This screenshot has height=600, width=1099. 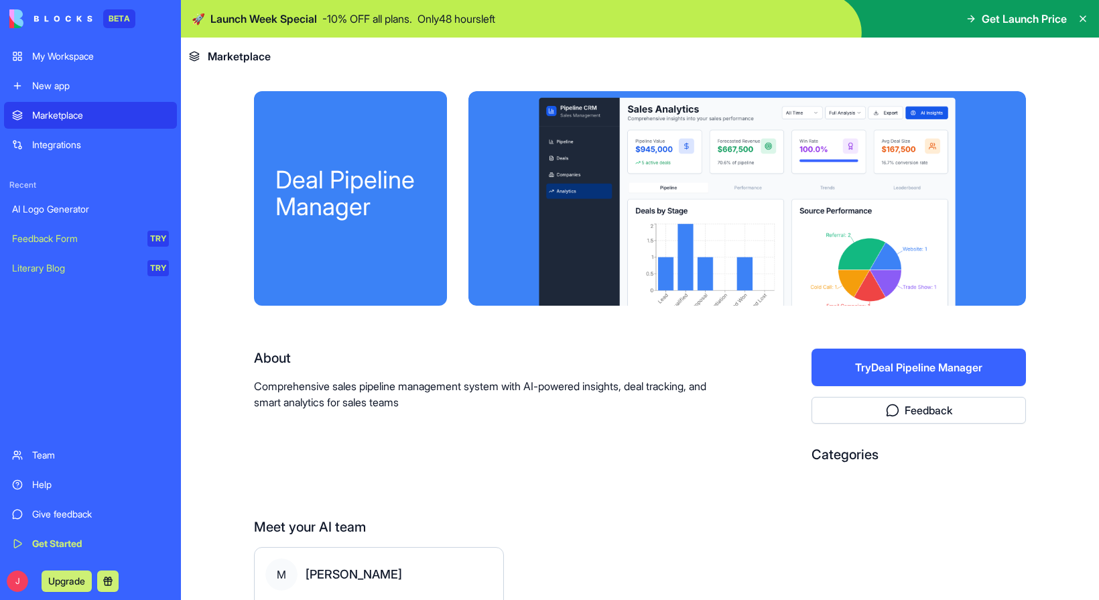 I want to click on div: Help, so click(x=101, y=485).